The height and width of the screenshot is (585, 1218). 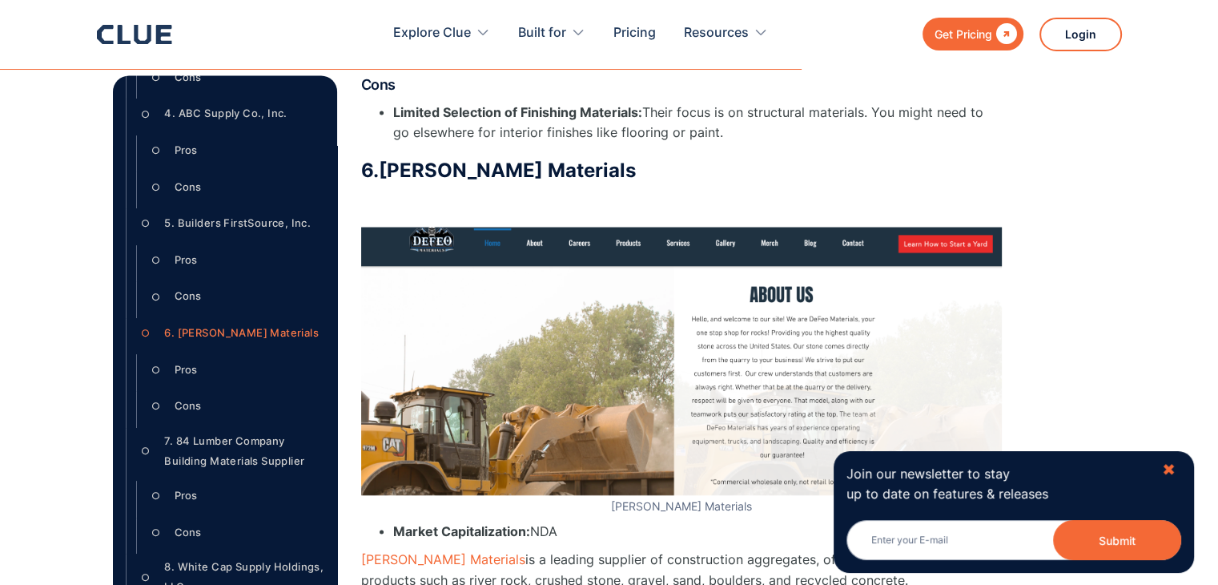 What do you see at coordinates (230, 224) in the screenshot?
I see `a: ○5. Builders FirstSource, Inc.` at bounding box center [230, 224].